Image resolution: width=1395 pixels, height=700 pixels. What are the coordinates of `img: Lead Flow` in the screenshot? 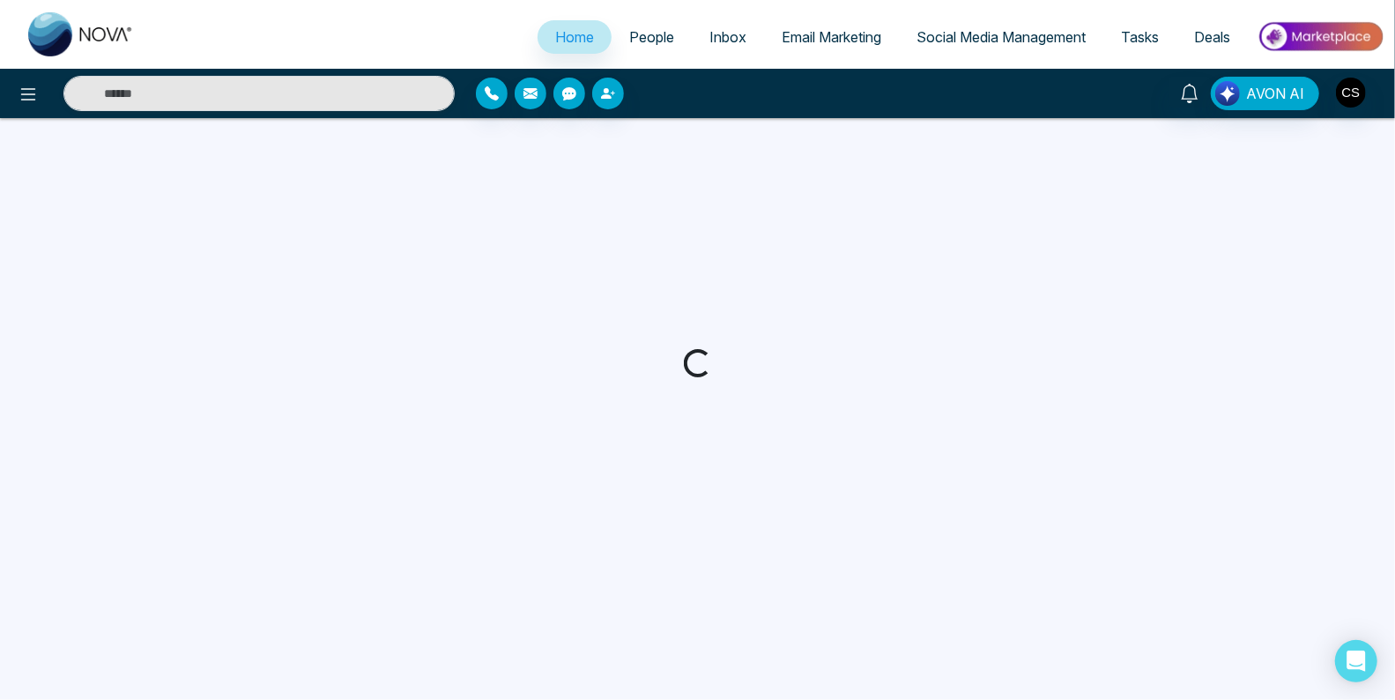 It's located at (1228, 93).